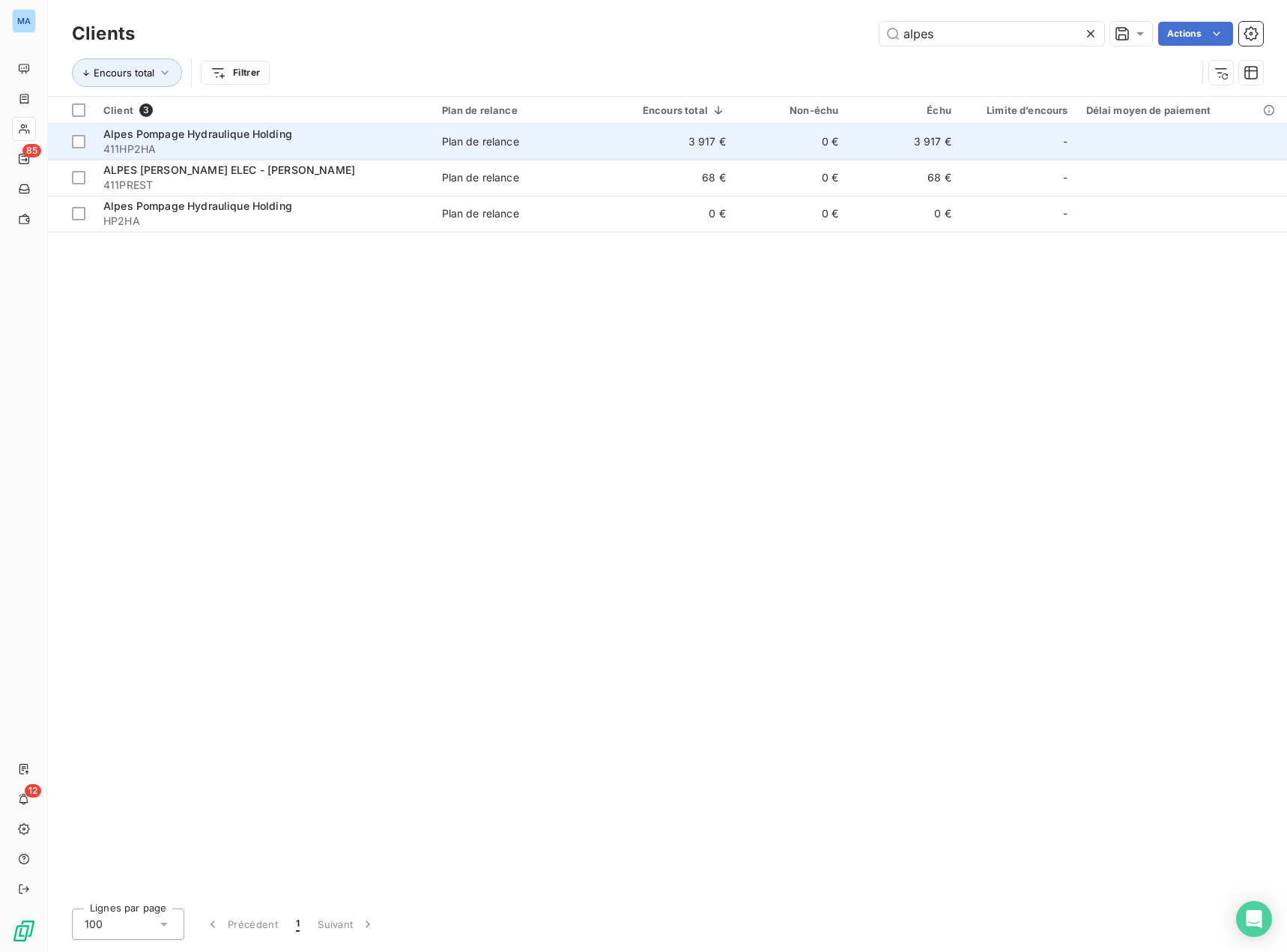 This screenshot has width=1287, height=952. I want to click on div: Délai moyen de paiement, so click(1182, 110).